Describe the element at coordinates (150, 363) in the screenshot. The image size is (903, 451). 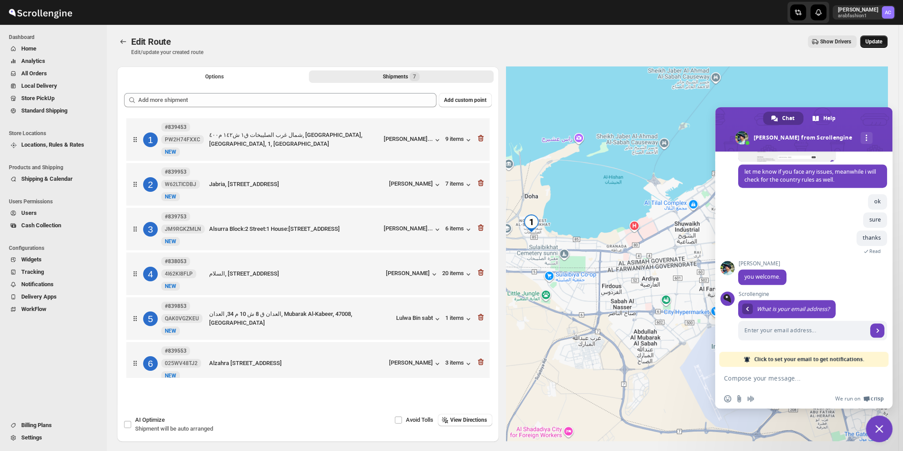
I see `div: 6` at that location.